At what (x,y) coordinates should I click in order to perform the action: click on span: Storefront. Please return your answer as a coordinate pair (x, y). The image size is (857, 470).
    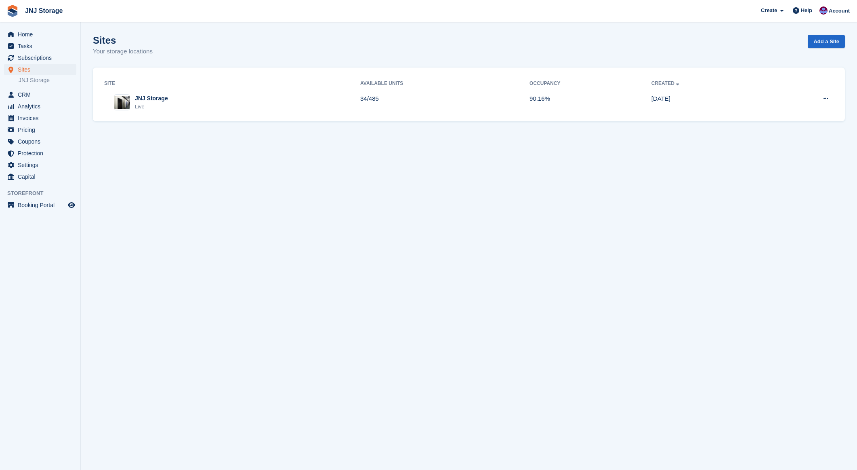
    Looking at the image, I should click on (44, 193).